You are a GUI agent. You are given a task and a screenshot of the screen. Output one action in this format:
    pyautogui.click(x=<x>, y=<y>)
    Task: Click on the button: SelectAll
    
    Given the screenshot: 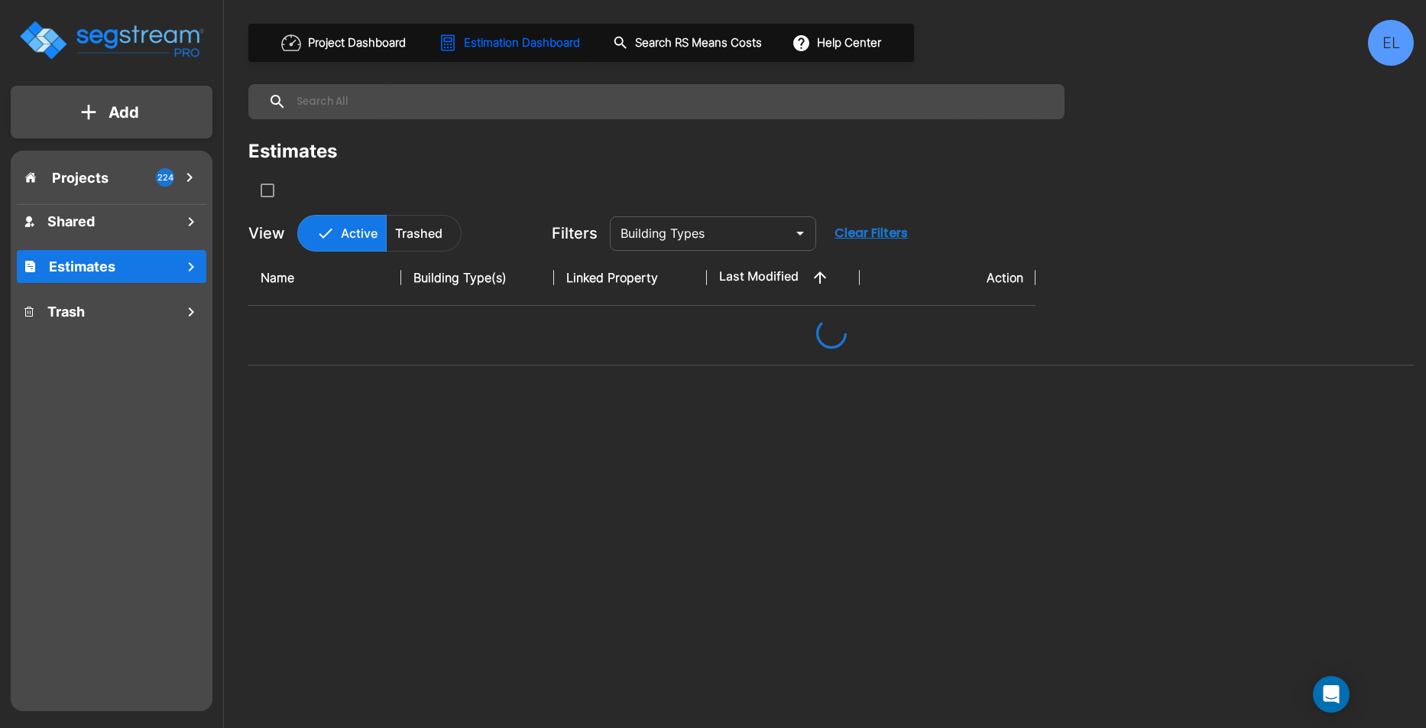 What is the action you would take?
    pyautogui.click(x=268, y=190)
    